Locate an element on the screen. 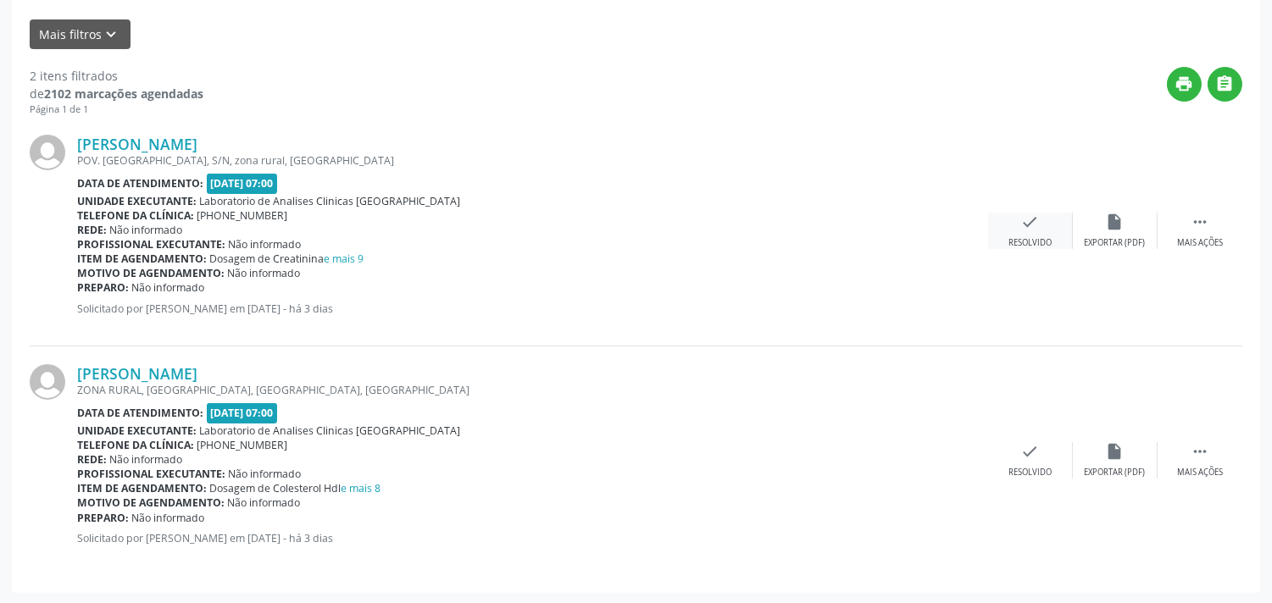 This screenshot has height=603, width=1272. button: Mais filtroskeyboard_arrow_down is located at coordinates (80, 34).